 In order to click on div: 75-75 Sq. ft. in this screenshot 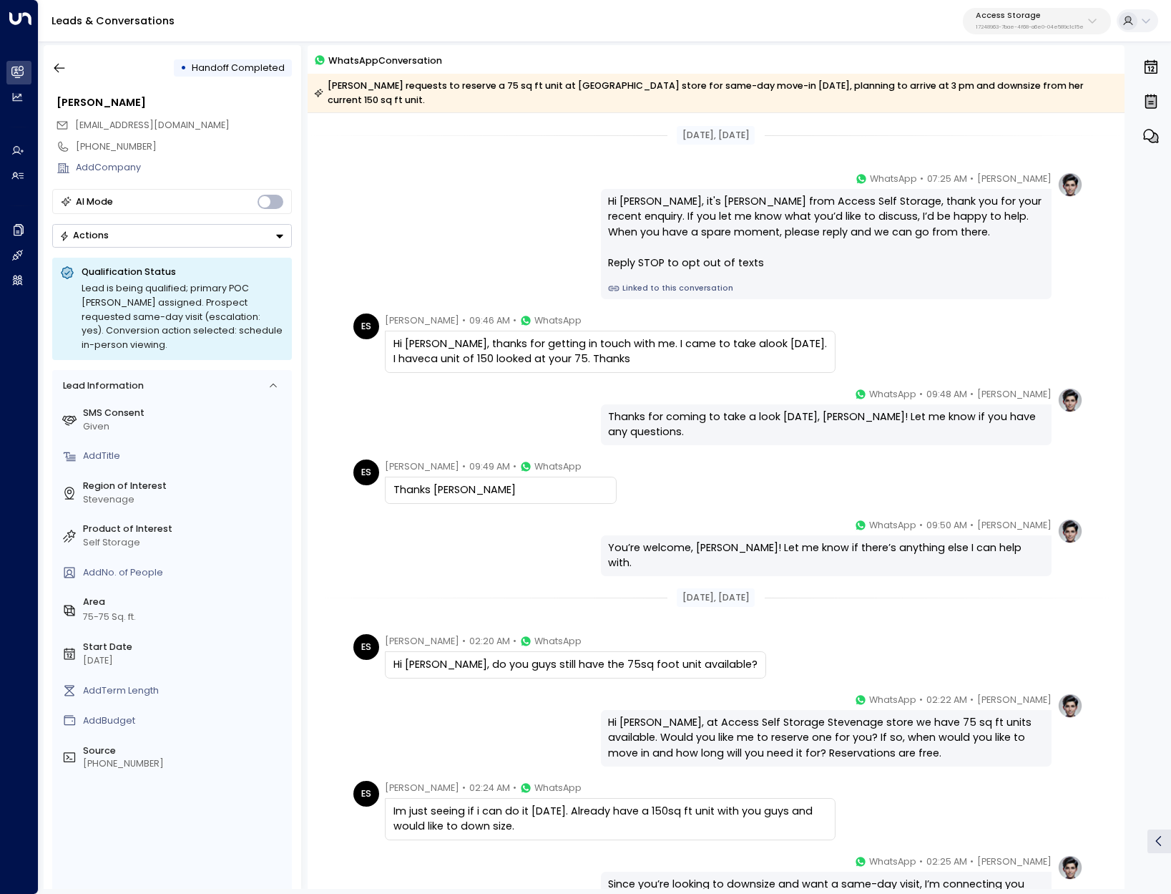, I will do `click(109, 617)`.